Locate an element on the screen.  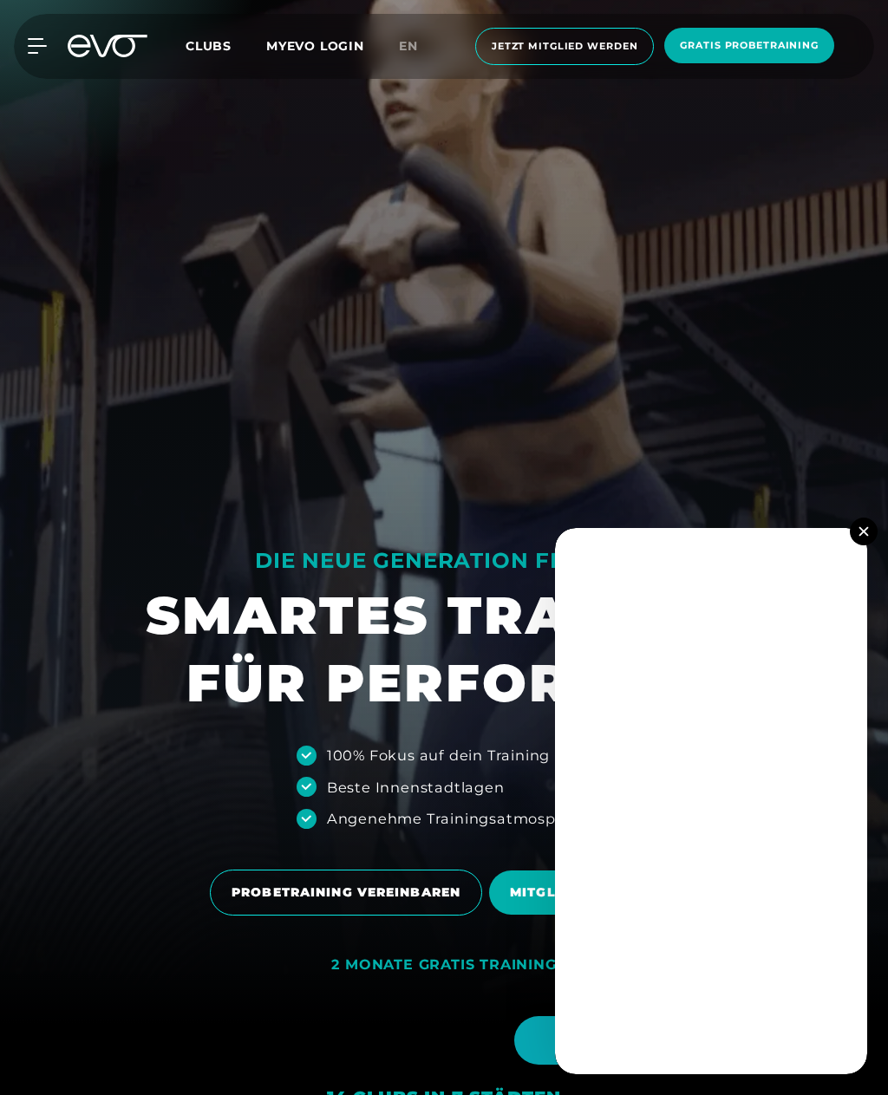
img: close.svg is located at coordinates (863, 531).